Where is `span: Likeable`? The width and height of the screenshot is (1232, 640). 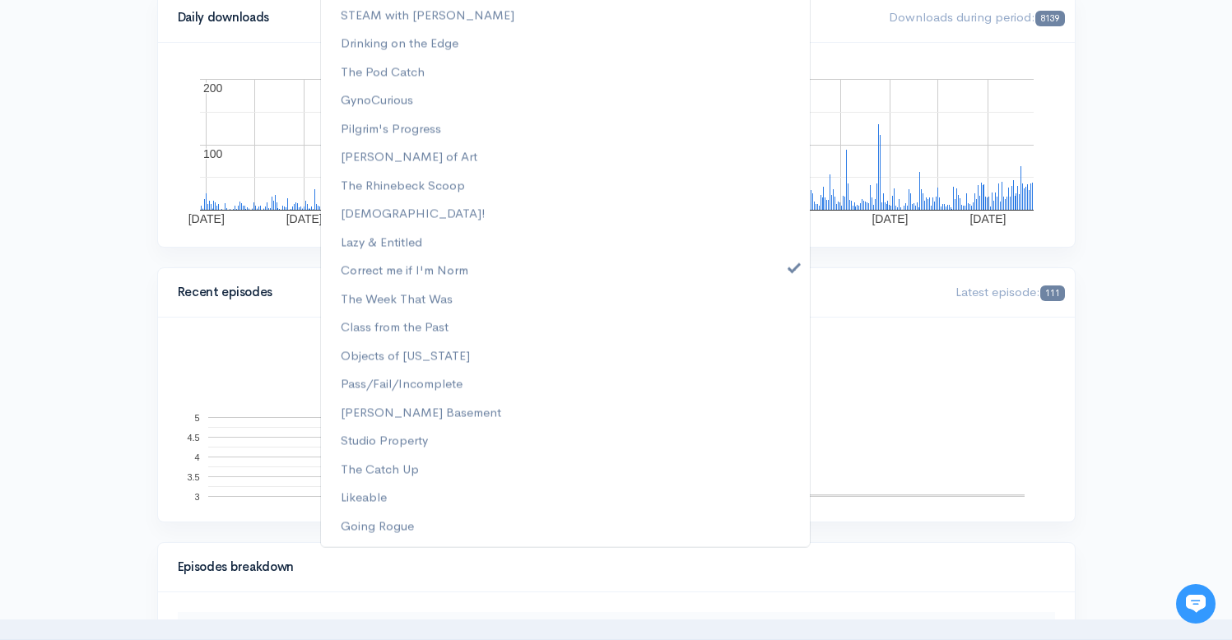
span: Likeable is located at coordinates (364, 497).